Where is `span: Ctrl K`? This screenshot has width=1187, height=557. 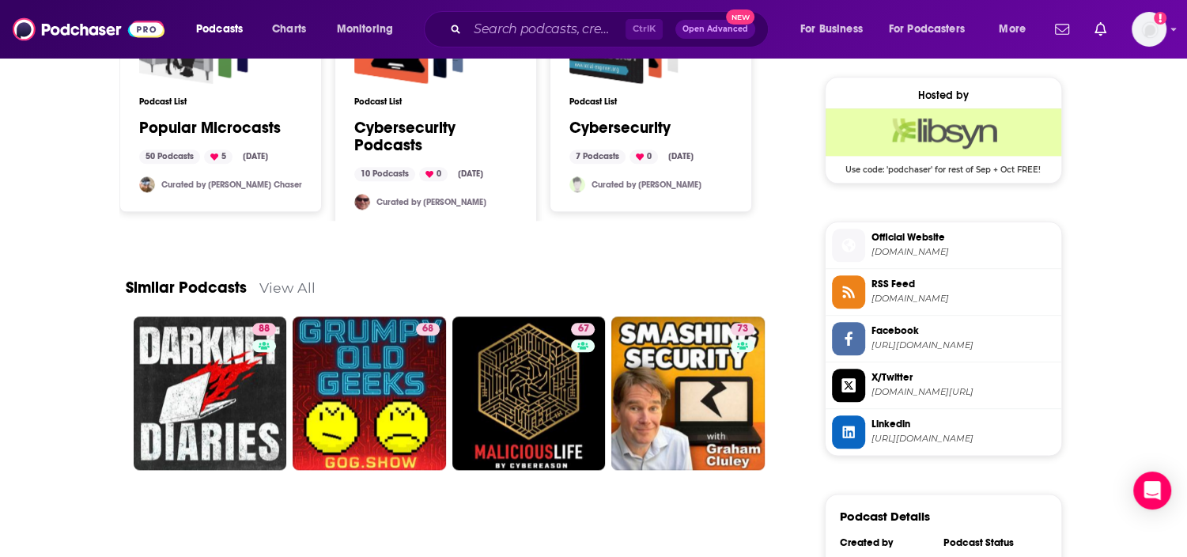
span: Ctrl K is located at coordinates (644, 29).